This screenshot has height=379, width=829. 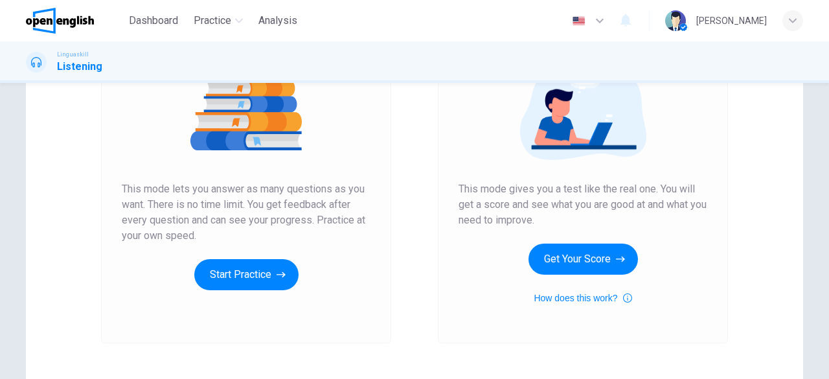 What do you see at coordinates (578, 21) in the screenshot?
I see `img: en` at bounding box center [578, 21].